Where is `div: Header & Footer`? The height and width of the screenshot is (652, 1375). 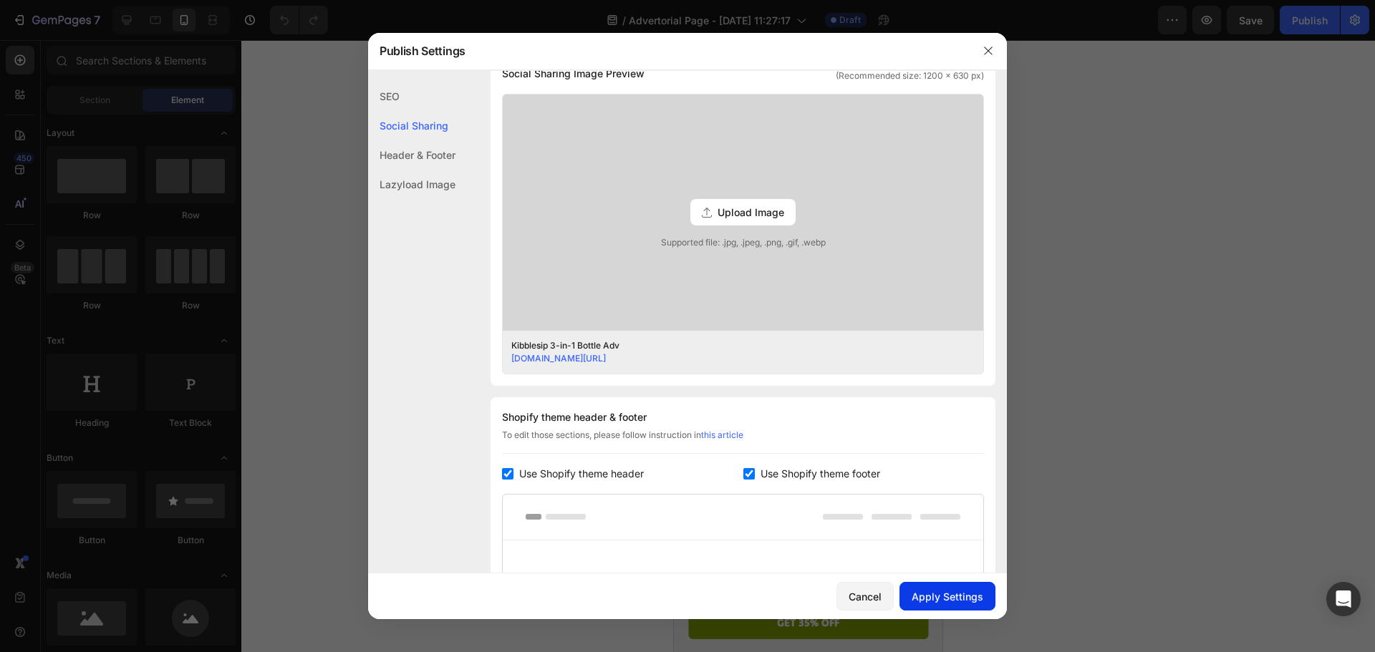
div: Header & Footer is located at coordinates (412, 155).